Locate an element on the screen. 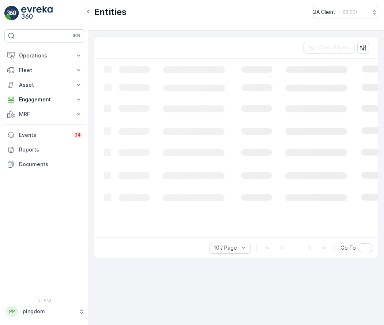  img: logo_light-DOdMpM7g.png is located at coordinates (37, 13).